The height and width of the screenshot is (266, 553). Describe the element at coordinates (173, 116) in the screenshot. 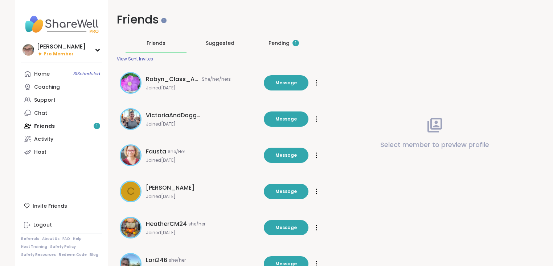

I see `span: VictoriaAndDoggie` at that location.